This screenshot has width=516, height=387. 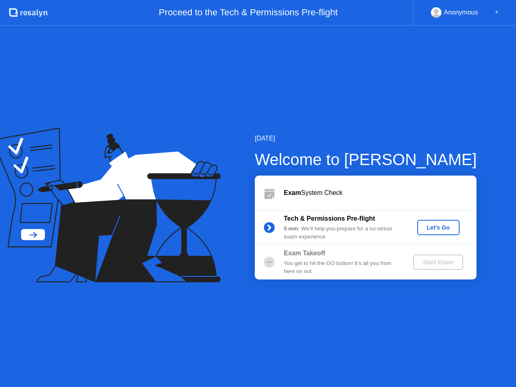 What do you see at coordinates (380, 193) in the screenshot?
I see `div: System Check` at bounding box center [380, 193].